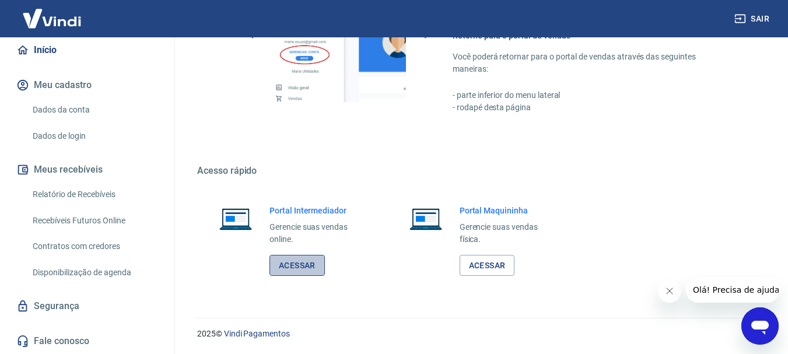  Describe the element at coordinates (94, 272) in the screenshot. I see `a: Disponibilização de agenda` at that location.